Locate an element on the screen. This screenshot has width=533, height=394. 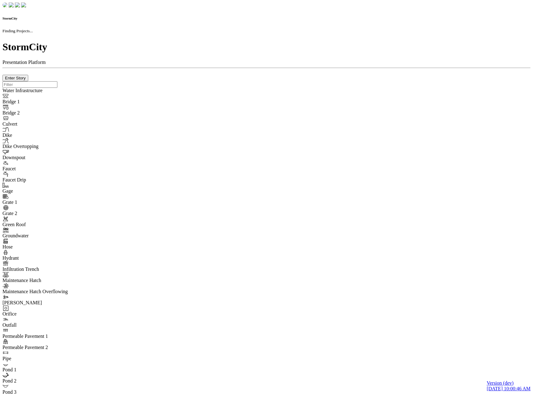
div: Faucet Drip is located at coordinates (45, 180).